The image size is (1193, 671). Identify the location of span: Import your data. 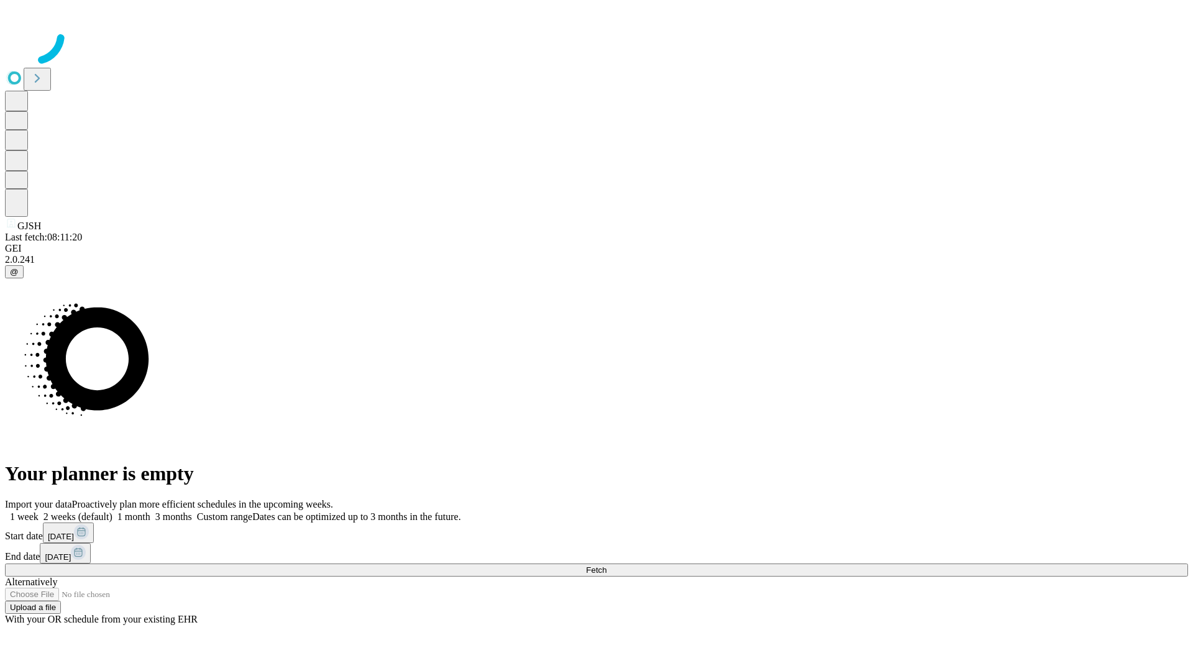
(39, 504).